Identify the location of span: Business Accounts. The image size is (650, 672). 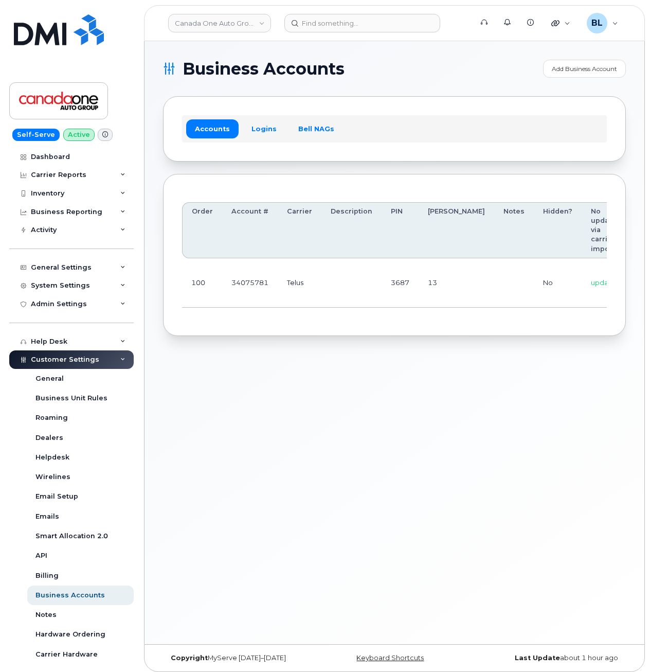
(263, 69).